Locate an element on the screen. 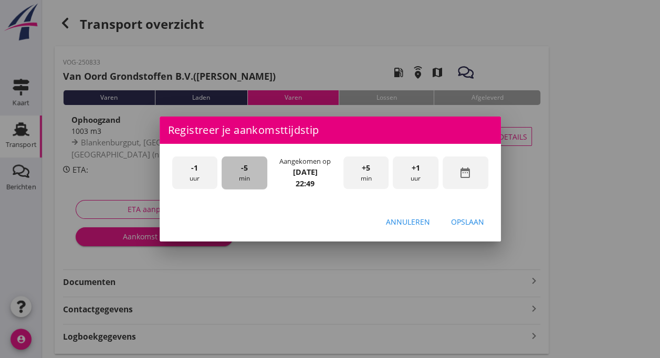 The height and width of the screenshot is (358, 660). div: Aangekomen op is located at coordinates (305, 161).